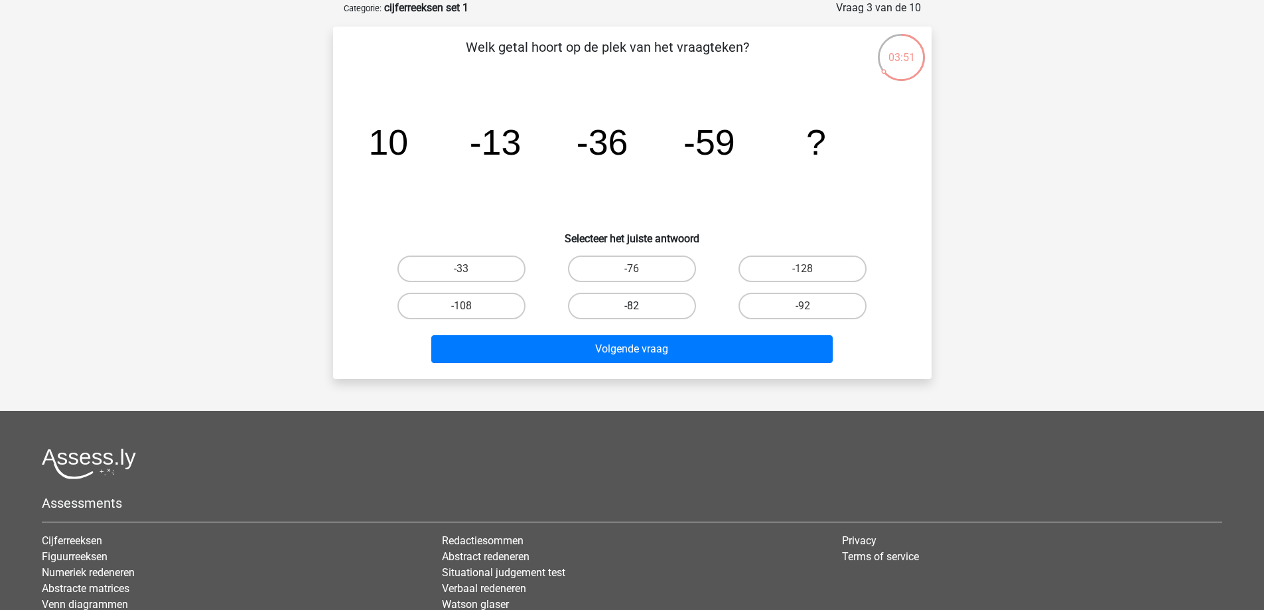  What do you see at coordinates (709, 142) in the screenshot?
I see `tspan: -59` at bounding box center [709, 142].